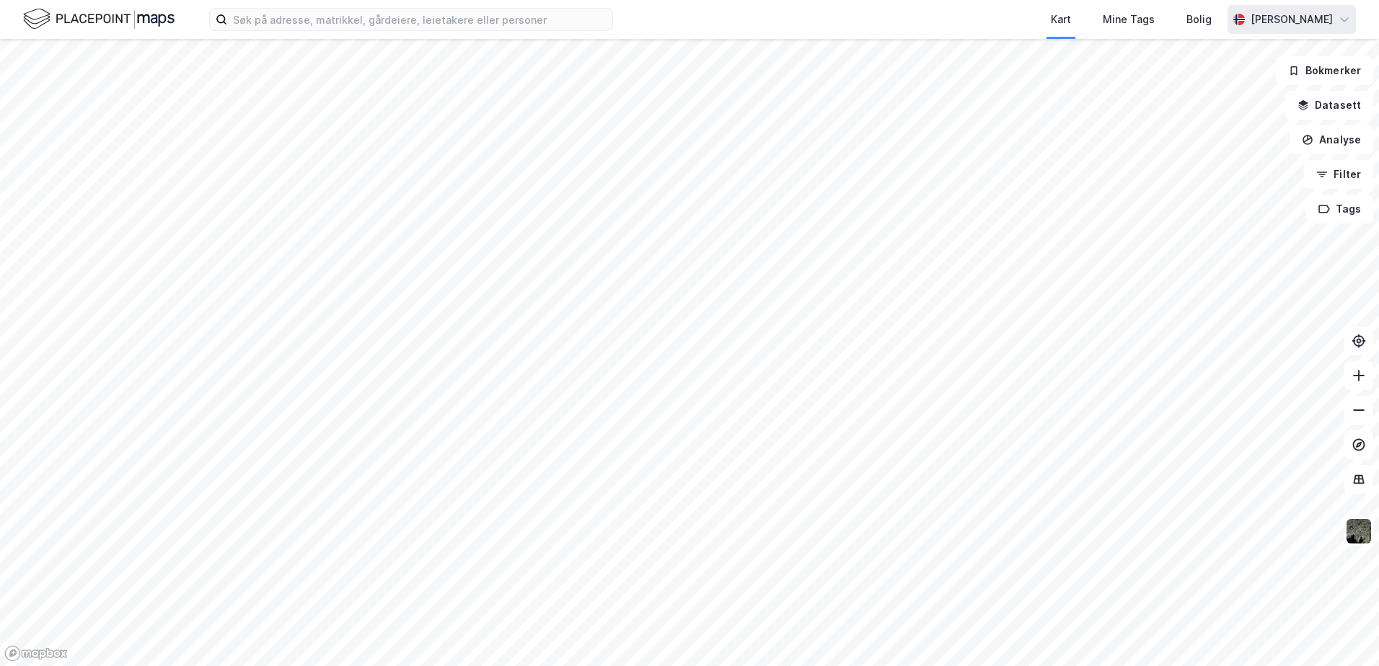 This screenshot has width=1379, height=666. What do you see at coordinates (1339, 209) in the screenshot?
I see `button: Tags` at bounding box center [1339, 209].